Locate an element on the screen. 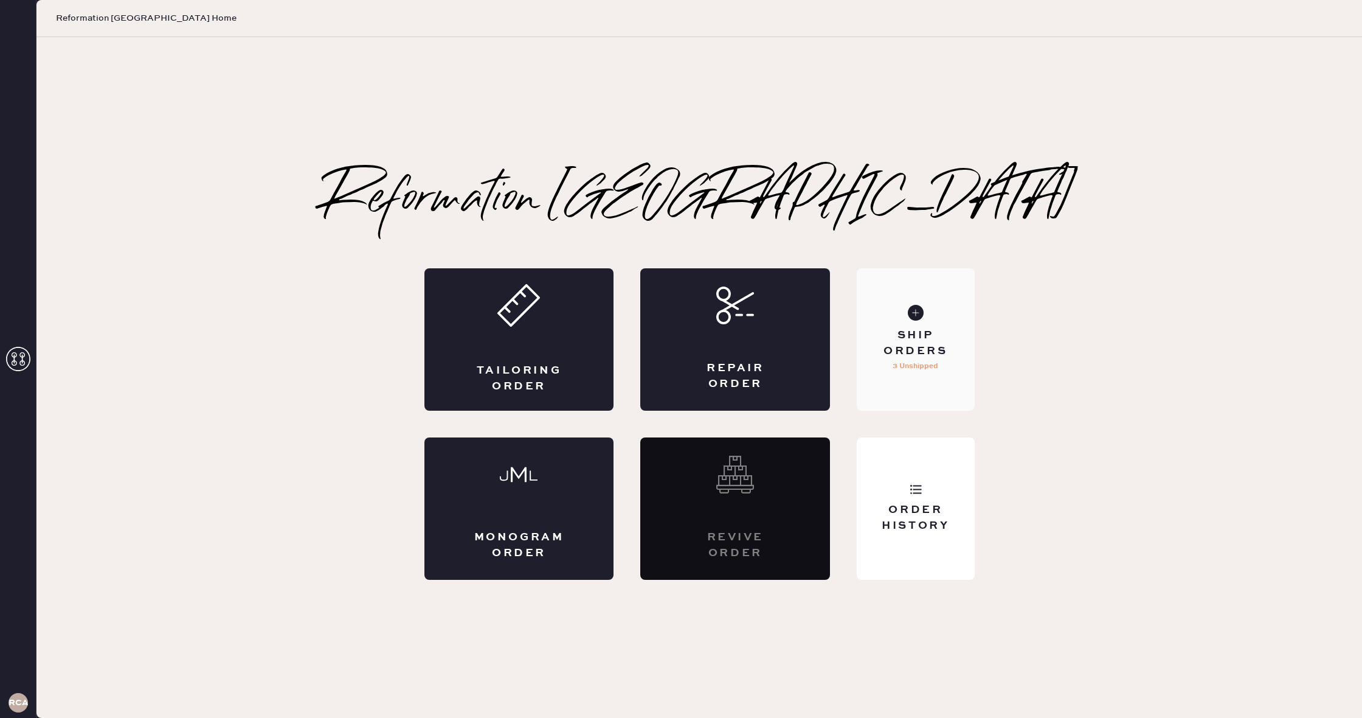 This screenshot has width=1362, height=718. div: Ship Orders is located at coordinates (915, 343).